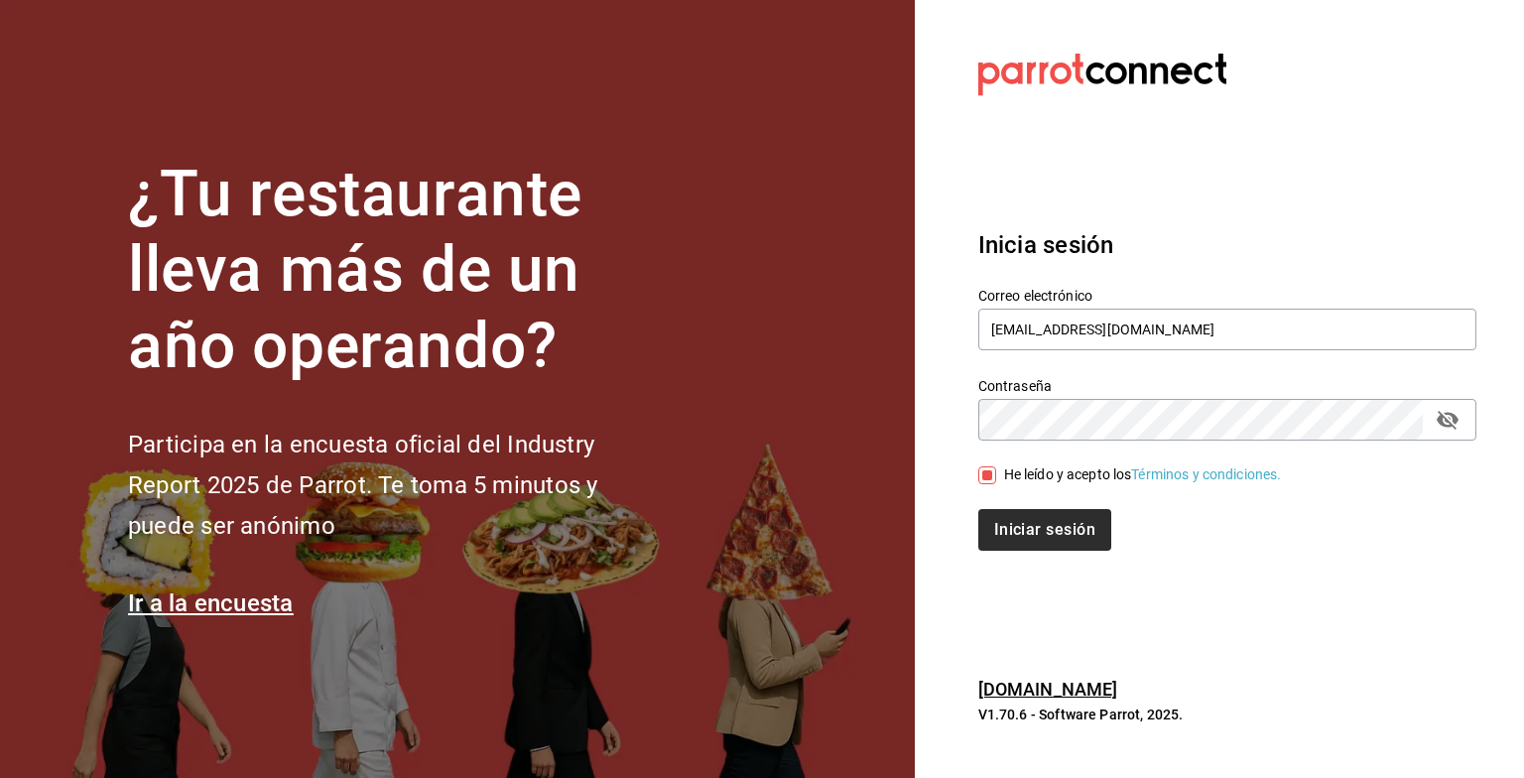 This screenshot has height=778, width=1524. I want to click on div: He leído y acepto los, so click(1143, 474).